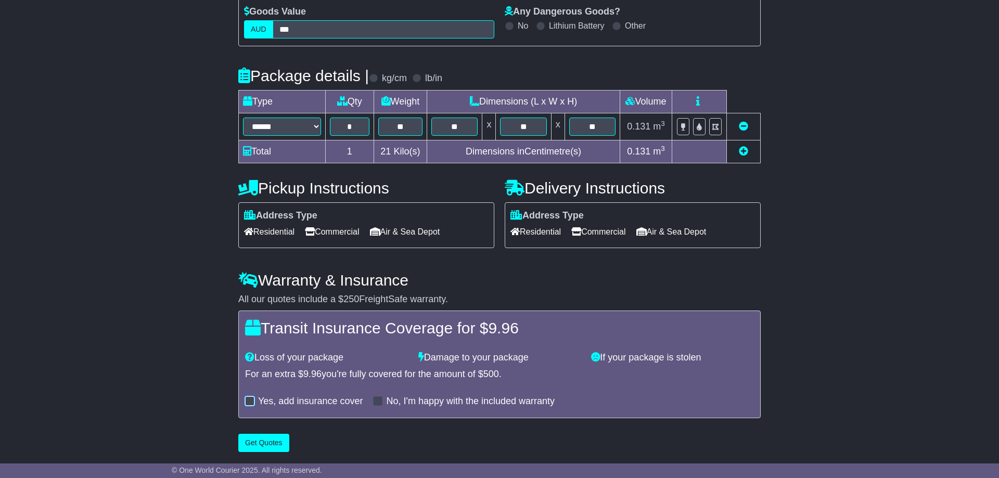 Image resolution: width=999 pixels, height=478 pixels. I want to click on td: Volume, so click(645, 101).